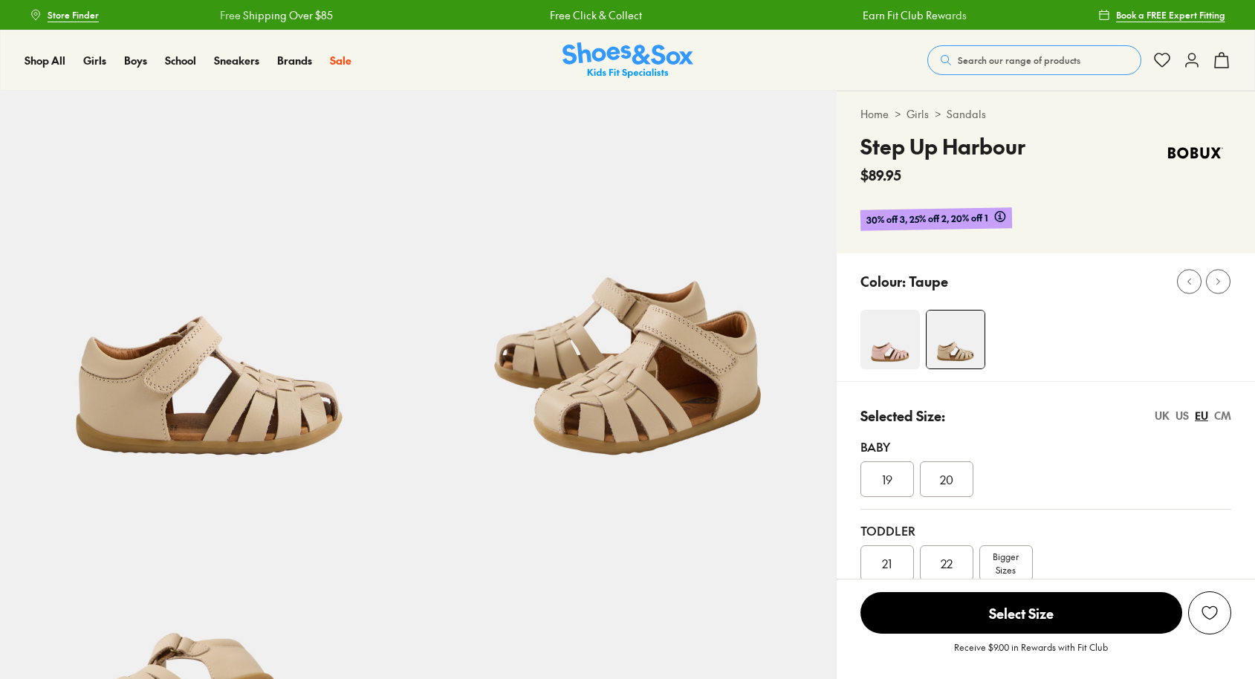  What do you see at coordinates (73, 15) in the screenshot?
I see `span: Store Finder` at bounding box center [73, 15].